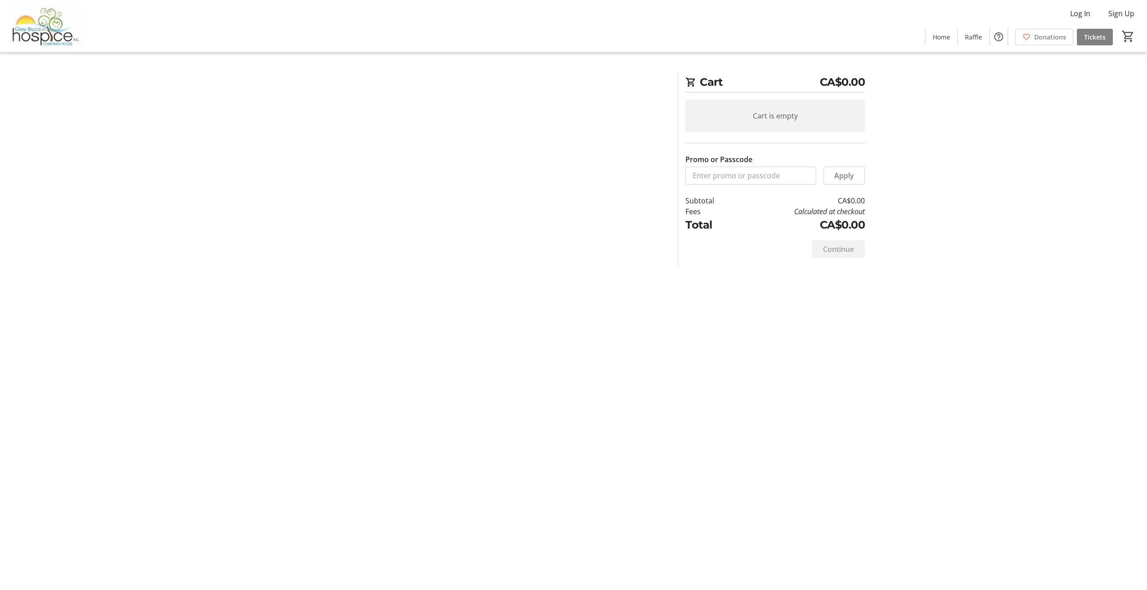 The width and height of the screenshot is (1147, 590). I want to click on td: Calculated at checkout, so click(801, 212).